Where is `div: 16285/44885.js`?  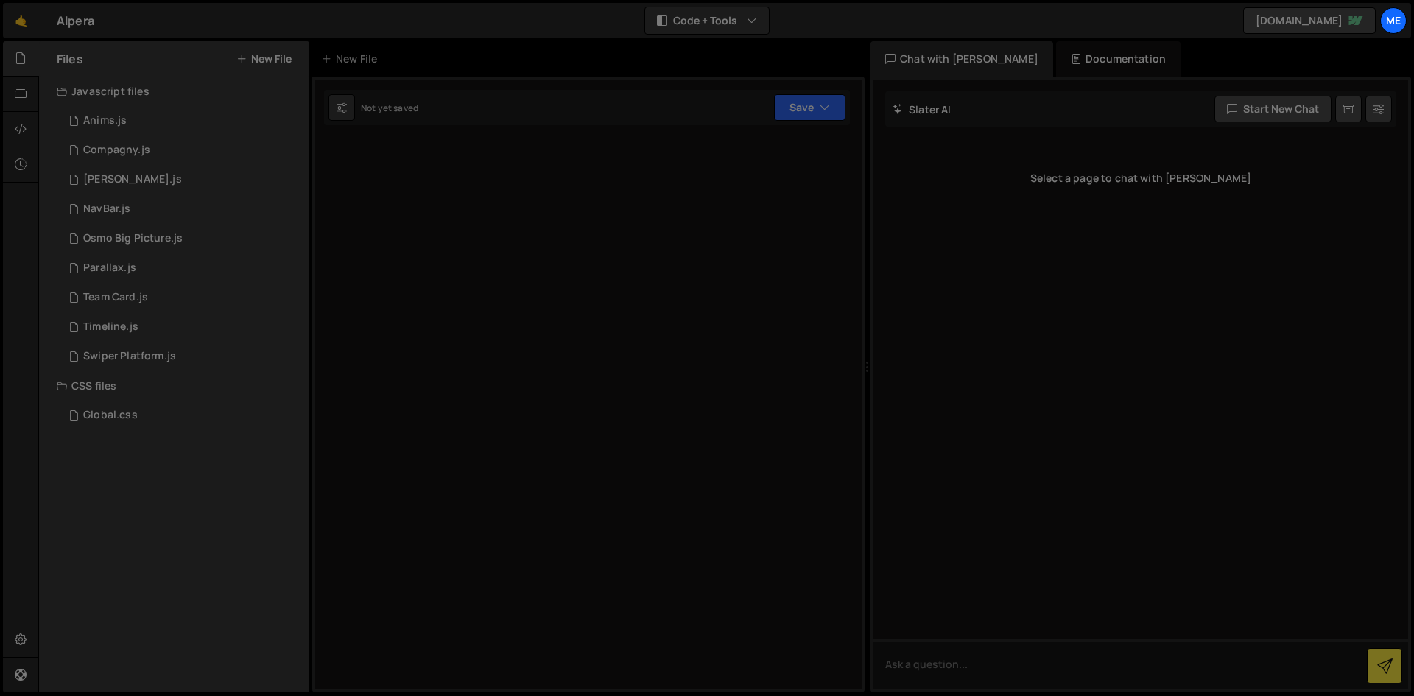 div: 16285/44885.js is located at coordinates (183, 209).